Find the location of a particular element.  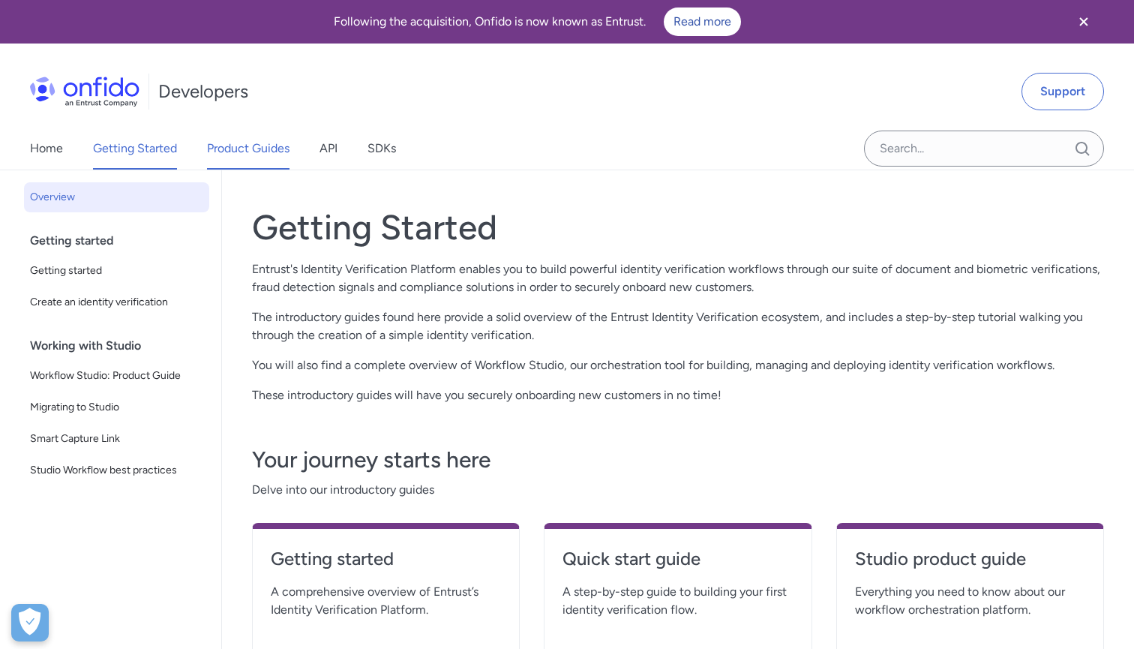

a: SDKs is located at coordinates (382, 149).